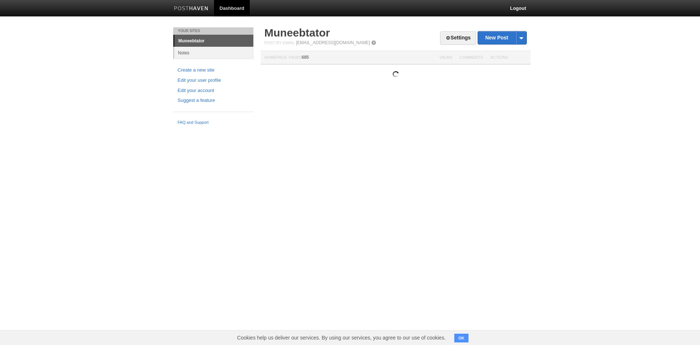  I want to click on th: Views, so click(446, 58).